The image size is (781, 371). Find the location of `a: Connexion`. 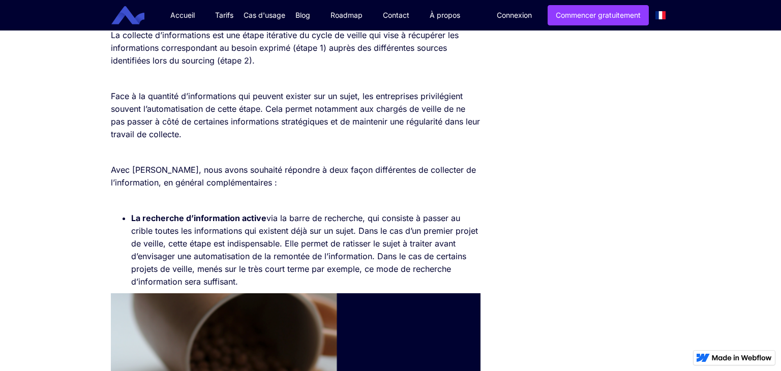

a: Connexion is located at coordinates (514, 15).